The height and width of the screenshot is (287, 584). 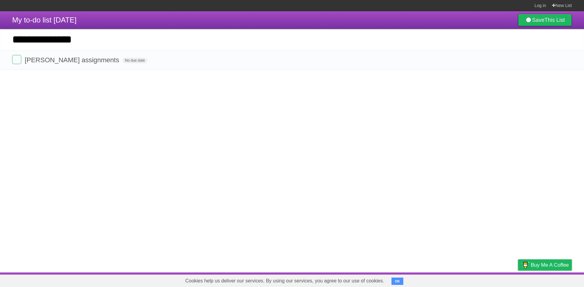 What do you see at coordinates (17, 60) in the screenshot?
I see `label: Done` at bounding box center [17, 60].